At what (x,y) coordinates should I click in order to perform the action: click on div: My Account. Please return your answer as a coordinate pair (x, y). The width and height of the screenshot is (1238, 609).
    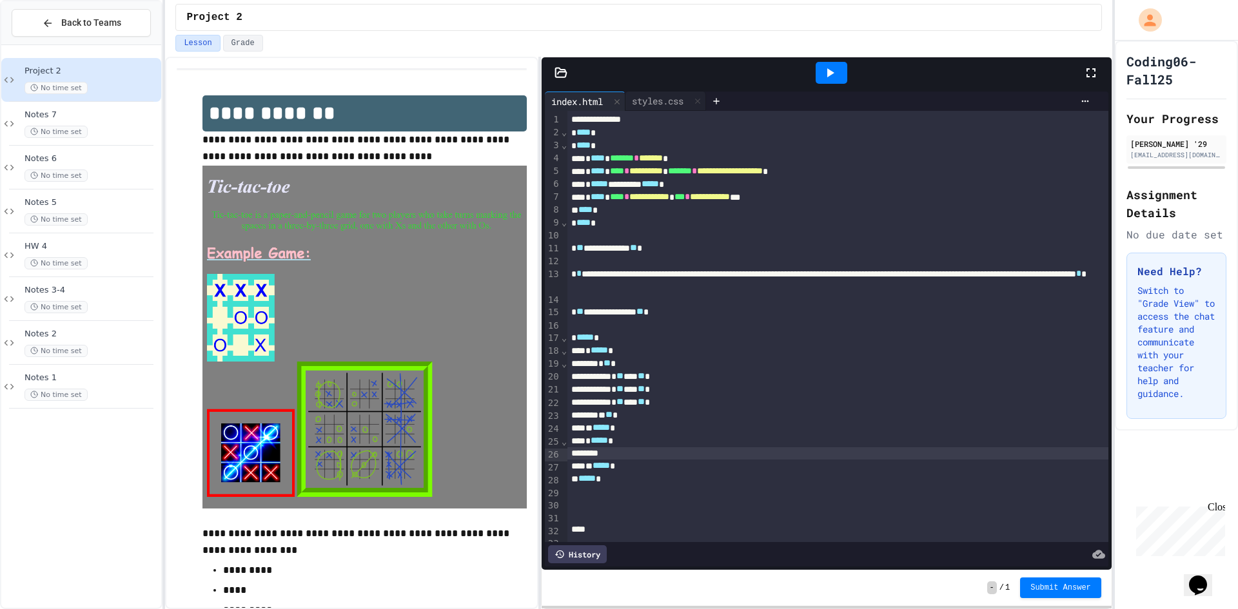
    Looking at the image, I should click on (1145, 20).